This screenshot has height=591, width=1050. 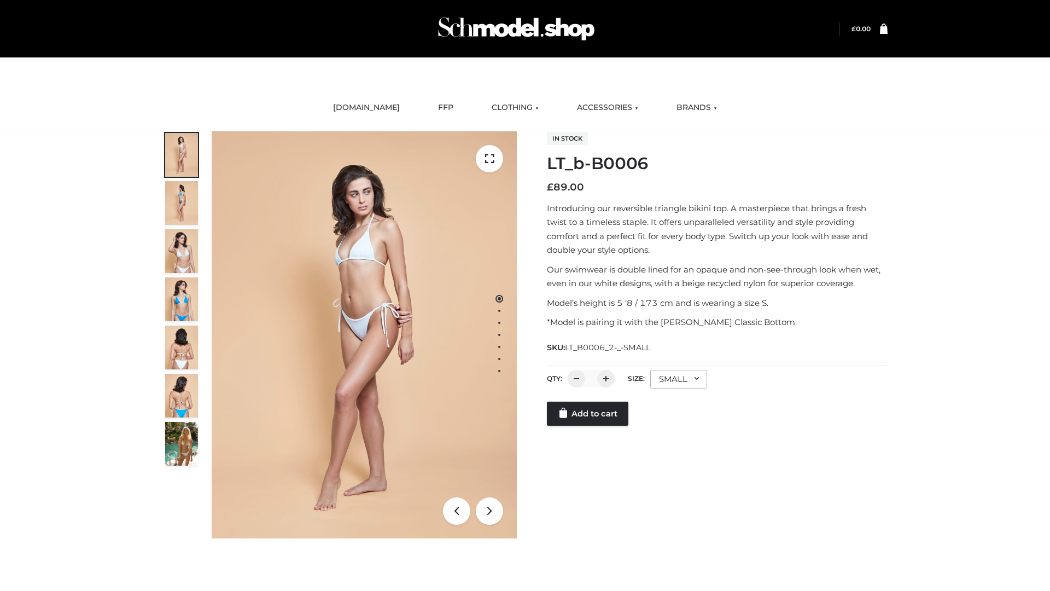 What do you see at coordinates (717, 276) in the screenshot?
I see `p: Our swimwear is double lined for an opaque and non-see-through look when wet, even in our white d...` at bounding box center [717, 276].